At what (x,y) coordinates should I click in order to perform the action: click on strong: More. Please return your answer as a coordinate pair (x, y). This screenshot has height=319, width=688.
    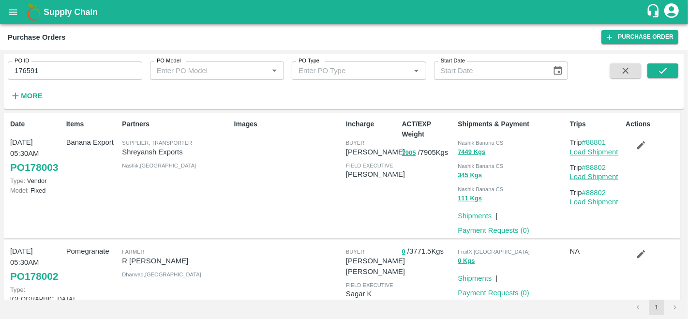
    Looking at the image, I should click on (31, 96).